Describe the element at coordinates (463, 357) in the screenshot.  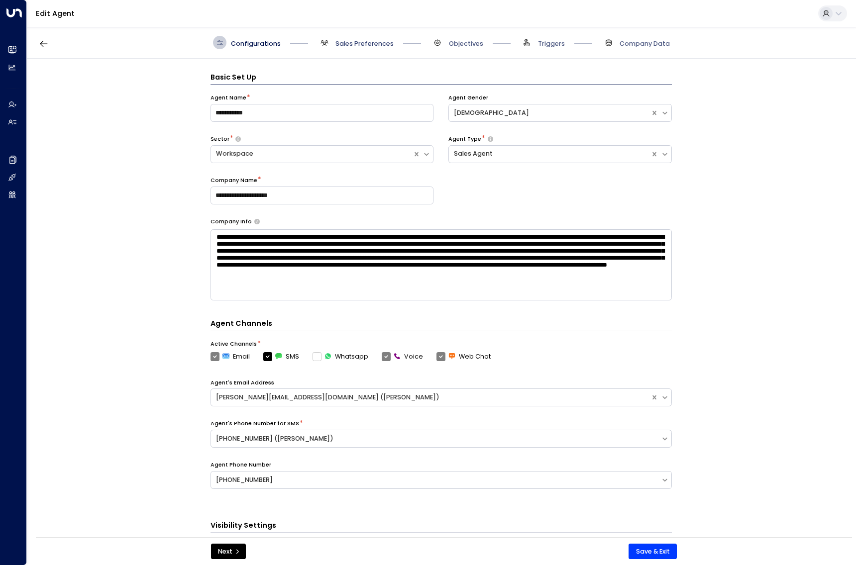
I see `label: Web Chat` at that location.